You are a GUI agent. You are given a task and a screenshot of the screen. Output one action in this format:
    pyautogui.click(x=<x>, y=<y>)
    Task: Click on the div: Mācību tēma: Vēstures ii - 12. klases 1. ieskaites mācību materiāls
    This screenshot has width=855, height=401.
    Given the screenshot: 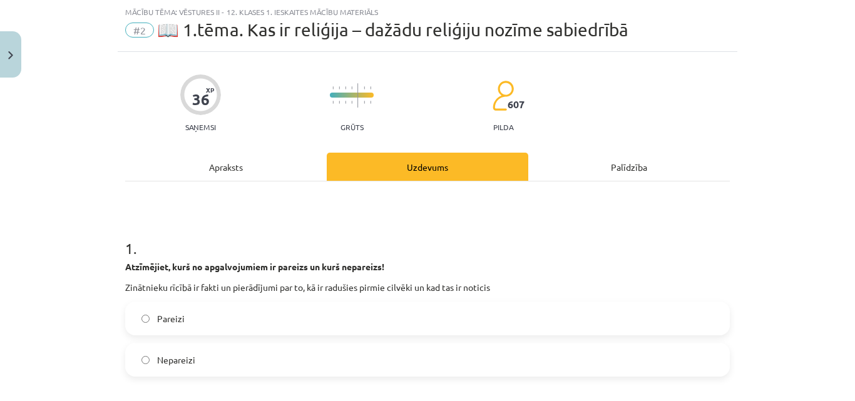 What is the action you would take?
    pyautogui.click(x=427, y=12)
    